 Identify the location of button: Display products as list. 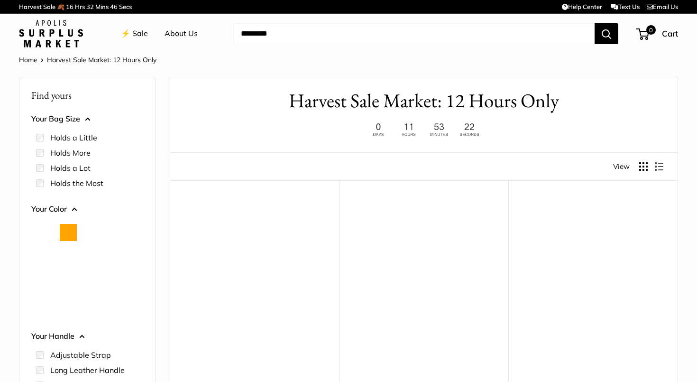
(659, 166).